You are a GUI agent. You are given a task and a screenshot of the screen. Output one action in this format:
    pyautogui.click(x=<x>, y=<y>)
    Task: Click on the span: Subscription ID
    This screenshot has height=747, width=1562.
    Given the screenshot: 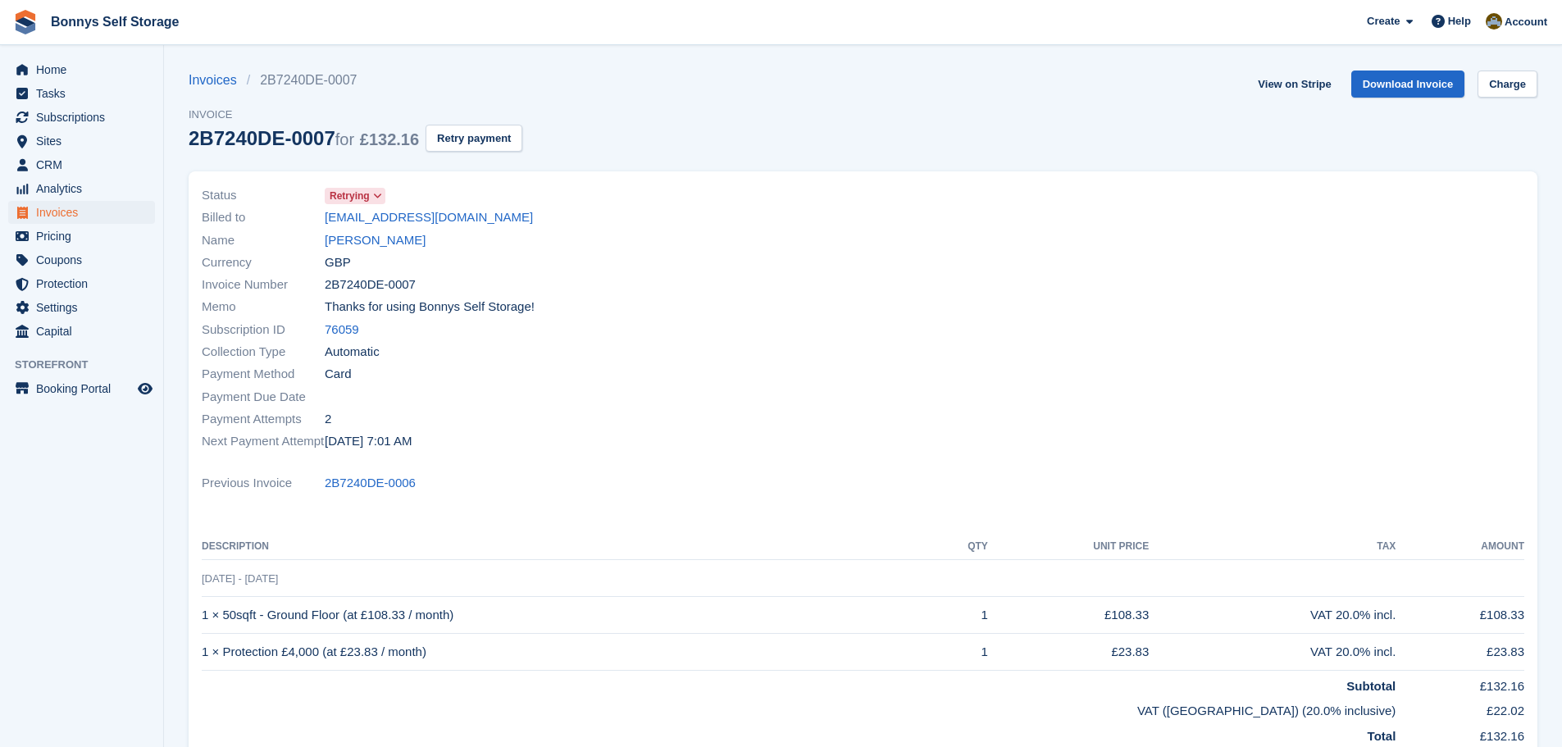 What is the action you would take?
    pyautogui.click(x=263, y=330)
    